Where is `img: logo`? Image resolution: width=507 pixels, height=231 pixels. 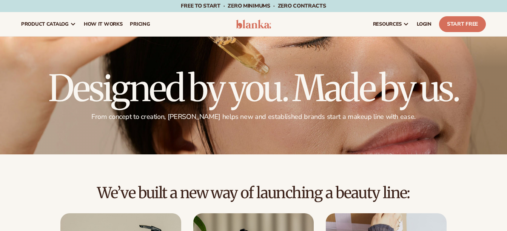
img: logo is located at coordinates (254, 24).